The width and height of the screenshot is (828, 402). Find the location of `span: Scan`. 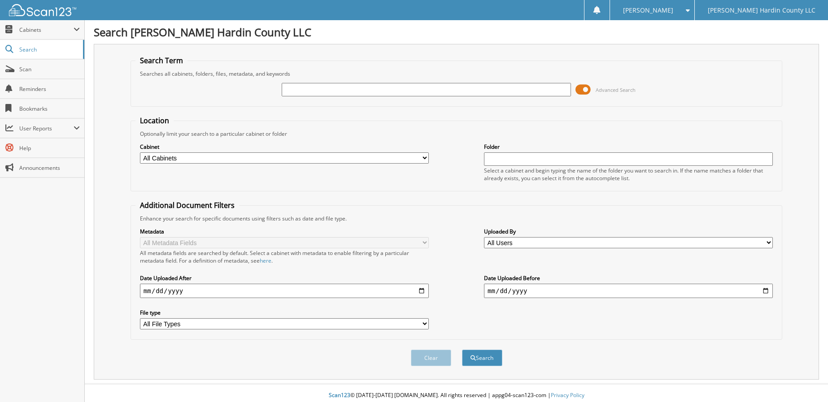

span: Scan is located at coordinates (49, 69).